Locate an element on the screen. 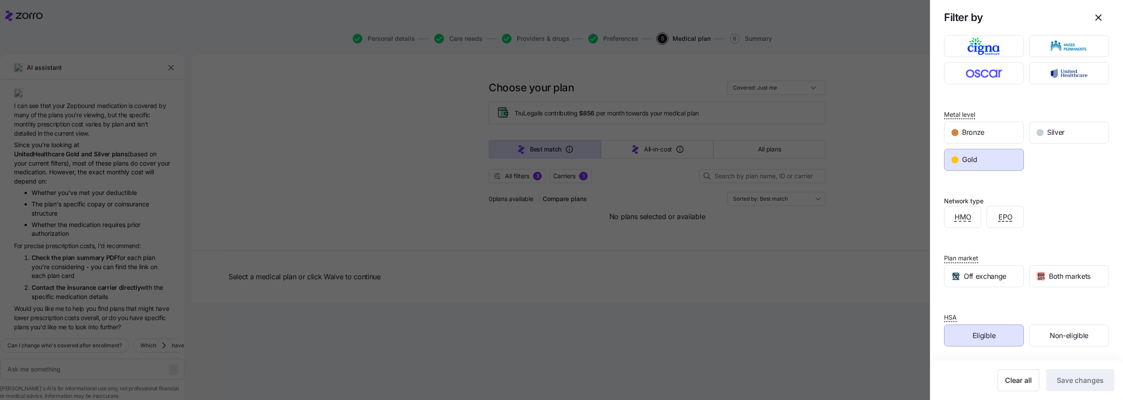 Image resolution: width=1123 pixels, height=400 pixels. img: Kaiser Permanente is located at coordinates (1069, 46).